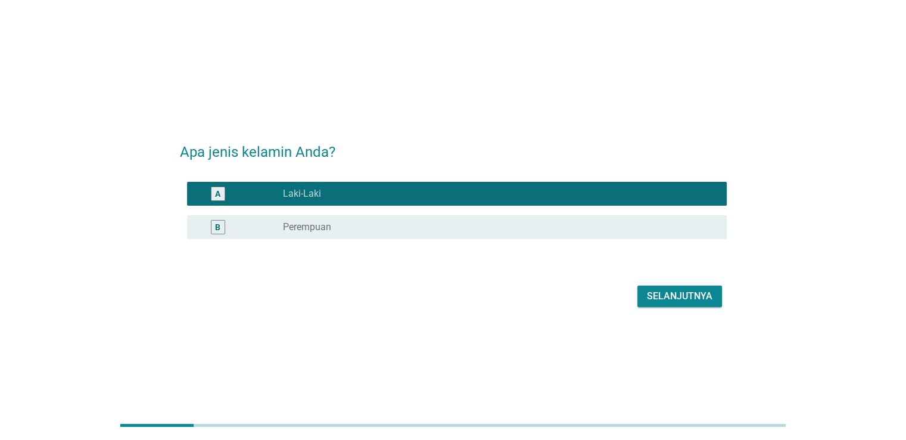  Describe the element at coordinates (307, 227) in the screenshot. I see `label: Perempuan` at that location.